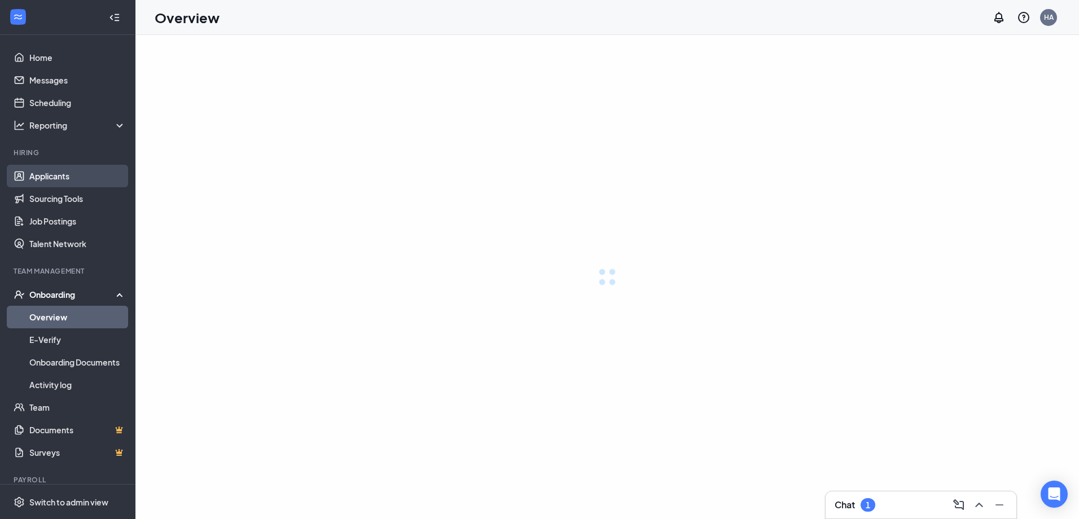 The image size is (1079, 519). Describe the element at coordinates (187, 17) in the screenshot. I see `h1: Overview` at that location.